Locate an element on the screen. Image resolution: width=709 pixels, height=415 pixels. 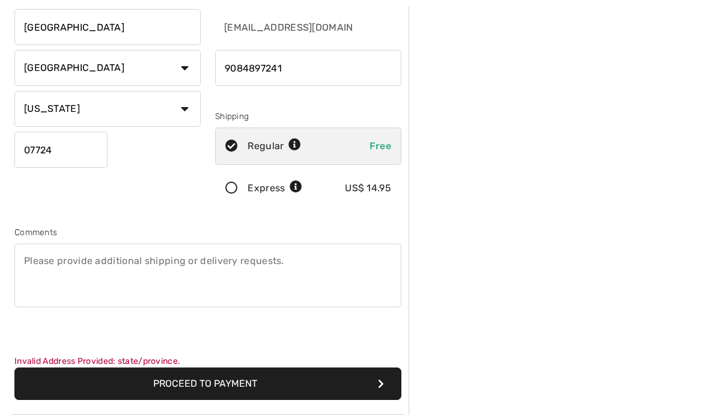
div: Express is located at coordinates (275, 188).